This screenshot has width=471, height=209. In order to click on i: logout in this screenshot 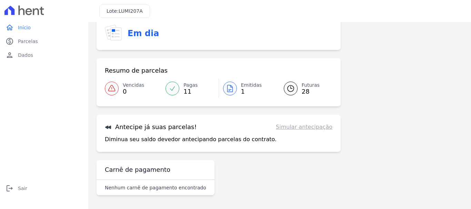, I will do `click(10, 189)`.